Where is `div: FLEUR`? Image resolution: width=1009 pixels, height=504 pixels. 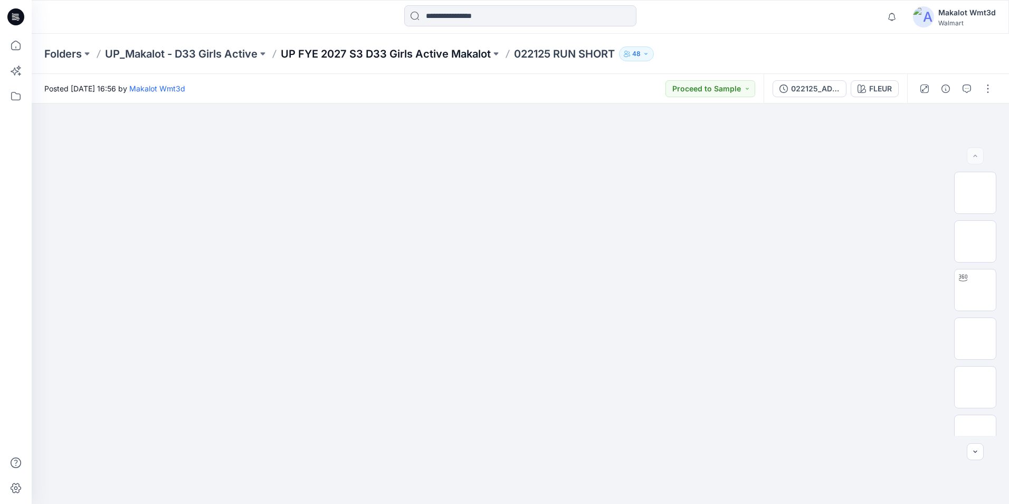 div: FLEUR is located at coordinates (880, 89).